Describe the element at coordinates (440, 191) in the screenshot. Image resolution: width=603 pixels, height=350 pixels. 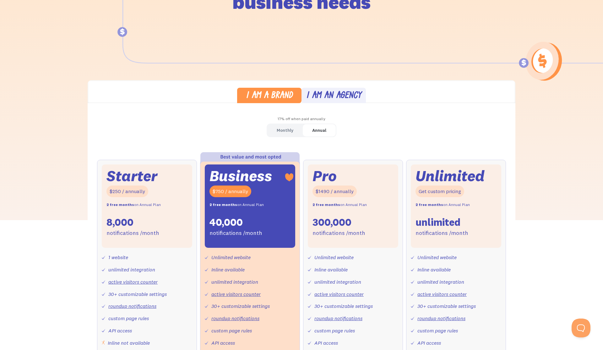
I see `div: Get custom pricing` at that location.